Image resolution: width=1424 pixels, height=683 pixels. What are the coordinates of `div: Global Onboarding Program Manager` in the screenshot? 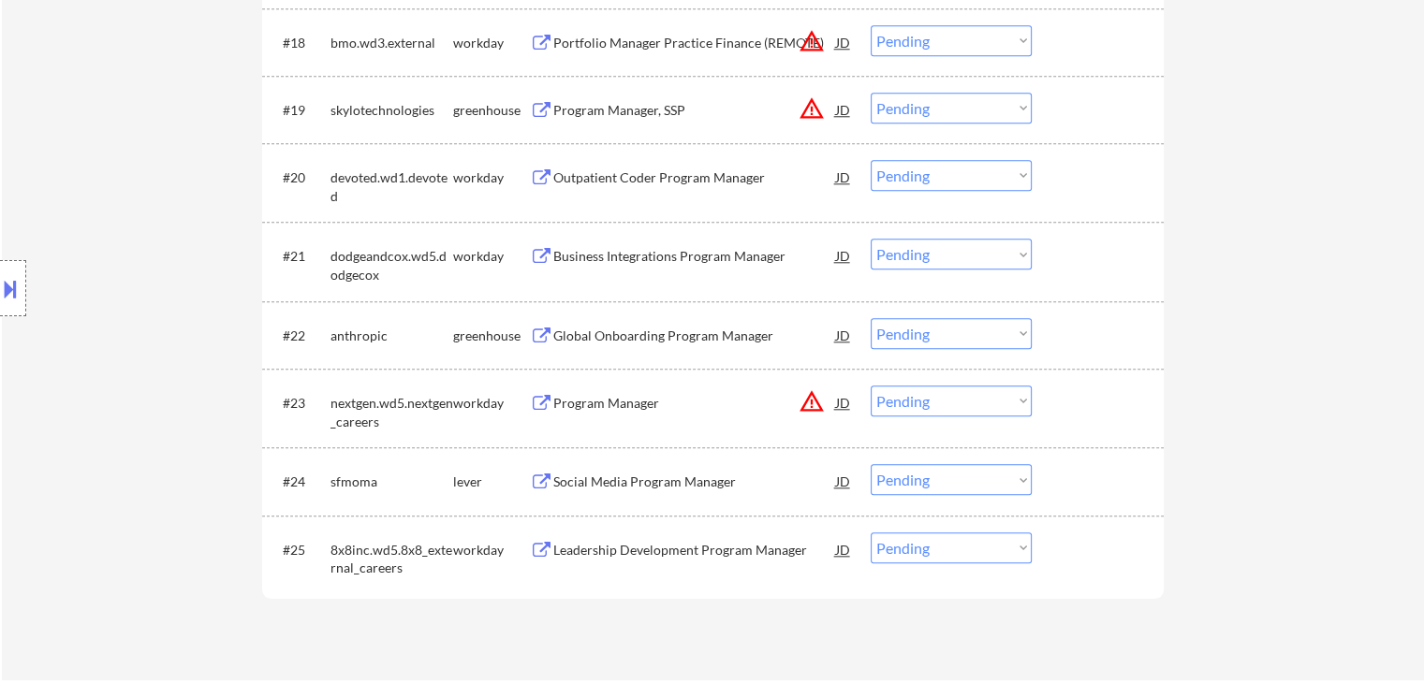 It's located at (694, 336).